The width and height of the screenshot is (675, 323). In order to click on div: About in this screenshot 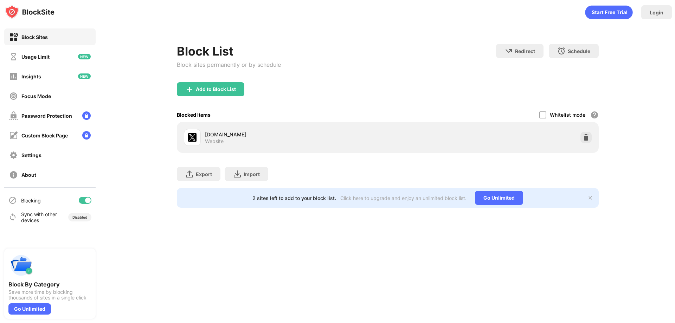, I will do `click(29, 175)`.